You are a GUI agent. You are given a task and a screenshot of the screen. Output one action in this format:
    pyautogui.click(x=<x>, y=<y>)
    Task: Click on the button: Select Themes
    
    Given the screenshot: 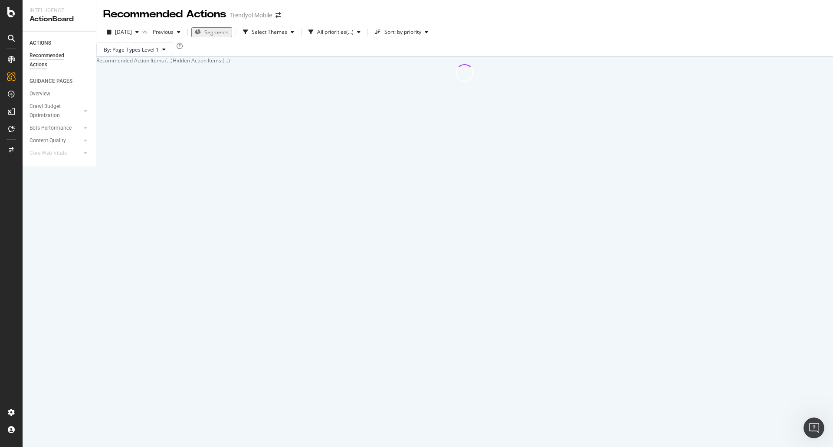 What is the action you would take?
    pyautogui.click(x=269, y=32)
    